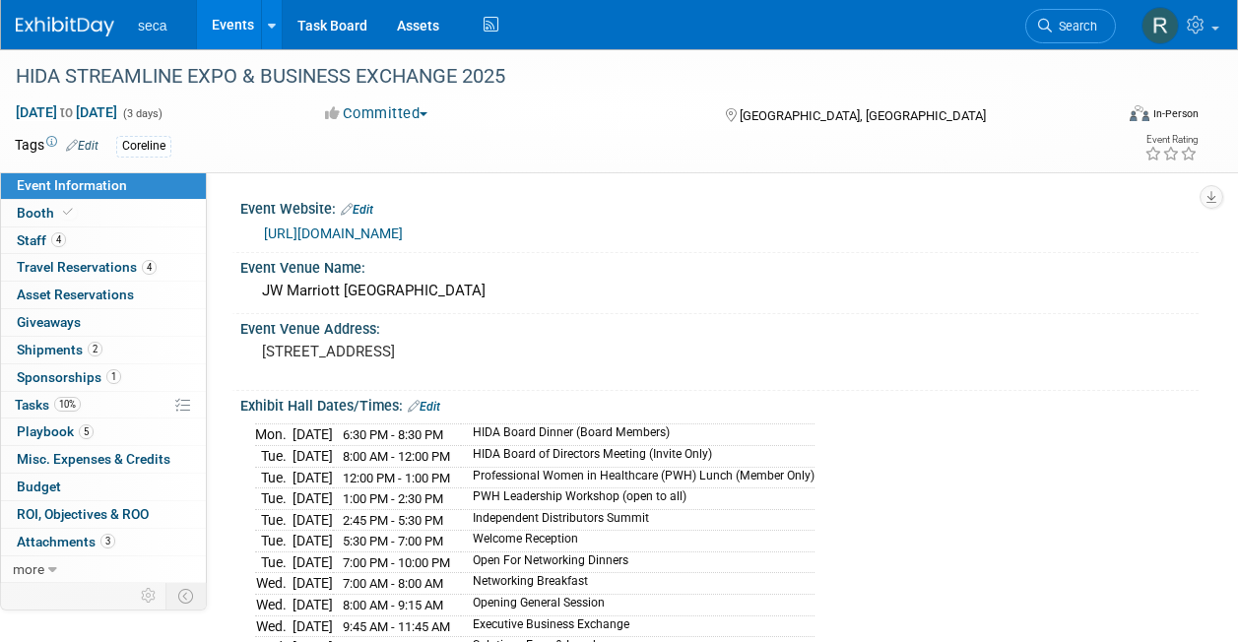 This screenshot has width=1238, height=642. What do you see at coordinates (719, 404) in the screenshot?
I see `div: Exhibit Hall Dates/Times:` at bounding box center [719, 404].